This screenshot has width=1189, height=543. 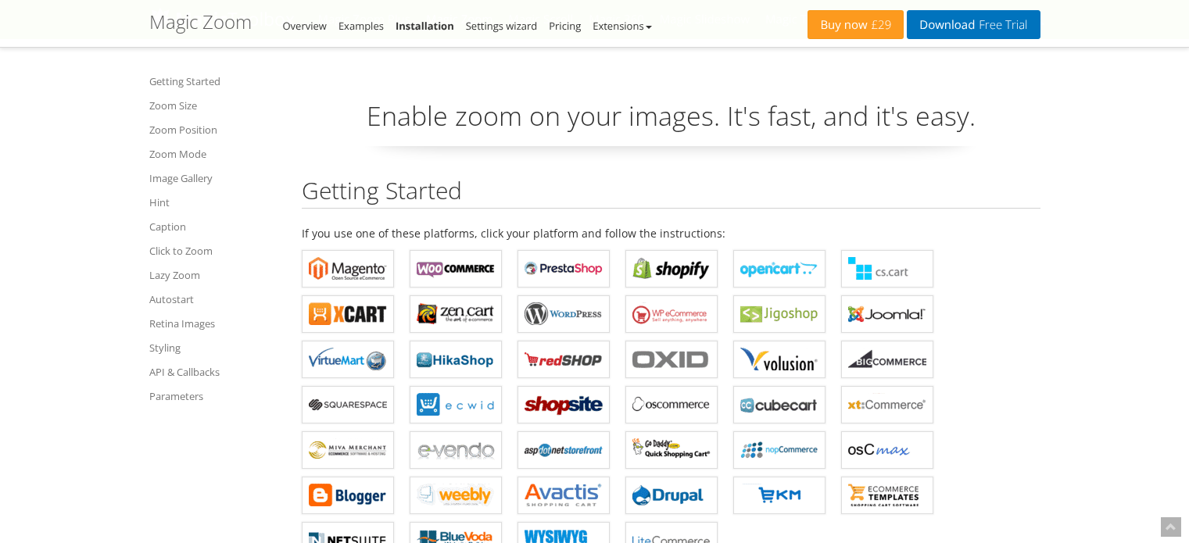 I want to click on a: Magic Zoom for ShopSite, so click(x=563, y=405).